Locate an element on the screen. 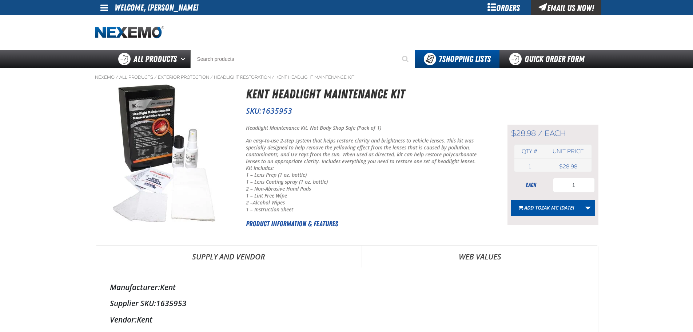  span: 1635953 is located at coordinates (277, 111).